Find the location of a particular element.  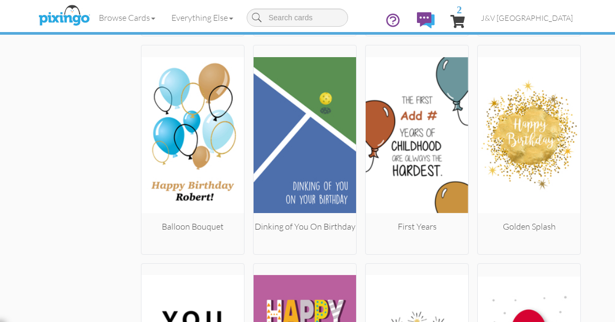

div: Golden Splash is located at coordinates (529, 226).